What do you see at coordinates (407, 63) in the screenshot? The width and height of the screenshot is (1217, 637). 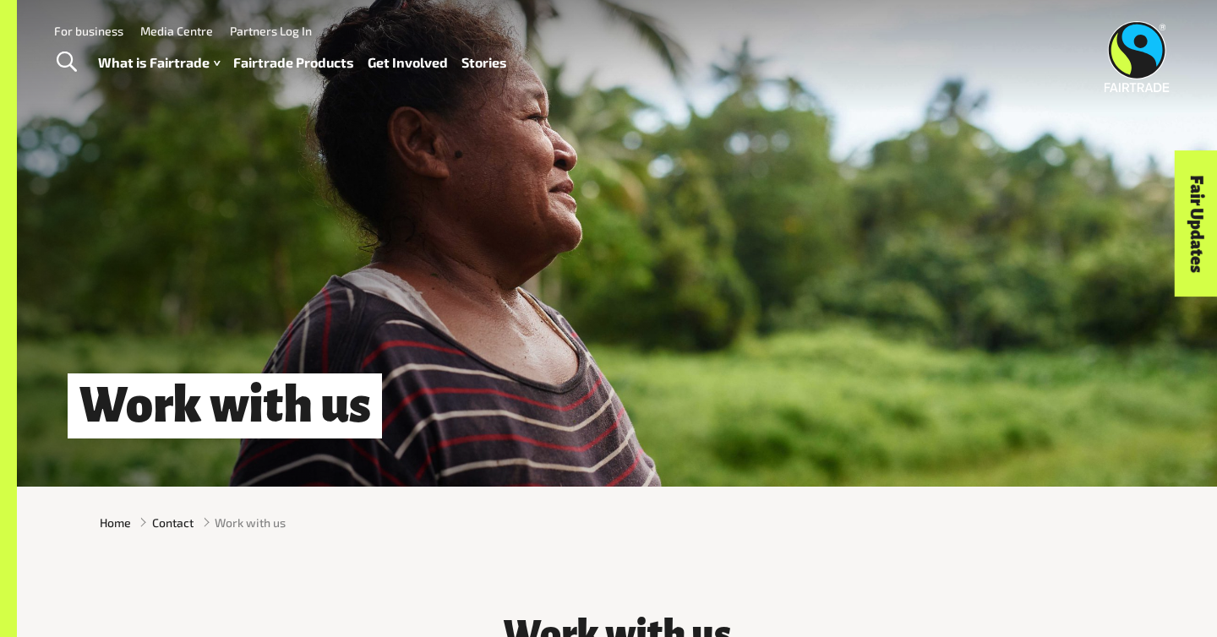 I see `a: Get Involved` at bounding box center [407, 63].